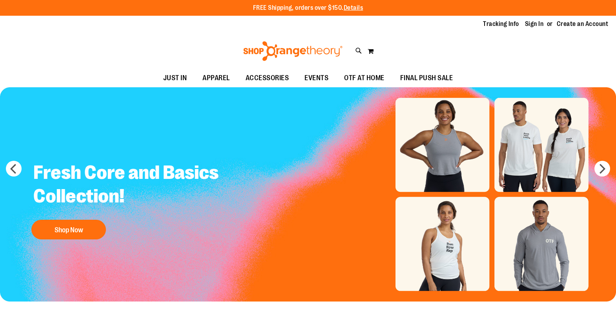  What do you see at coordinates (316, 78) in the screenshot?
I see `span: EVENTS` at bounding box center [316, 78].